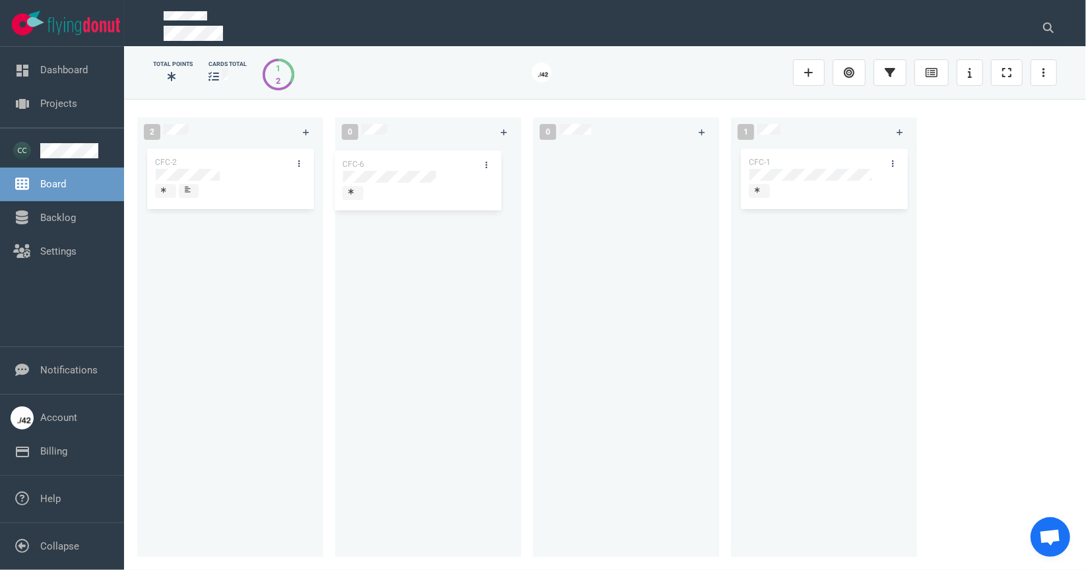  I want to click on a: Notifications, so click(69, 370).